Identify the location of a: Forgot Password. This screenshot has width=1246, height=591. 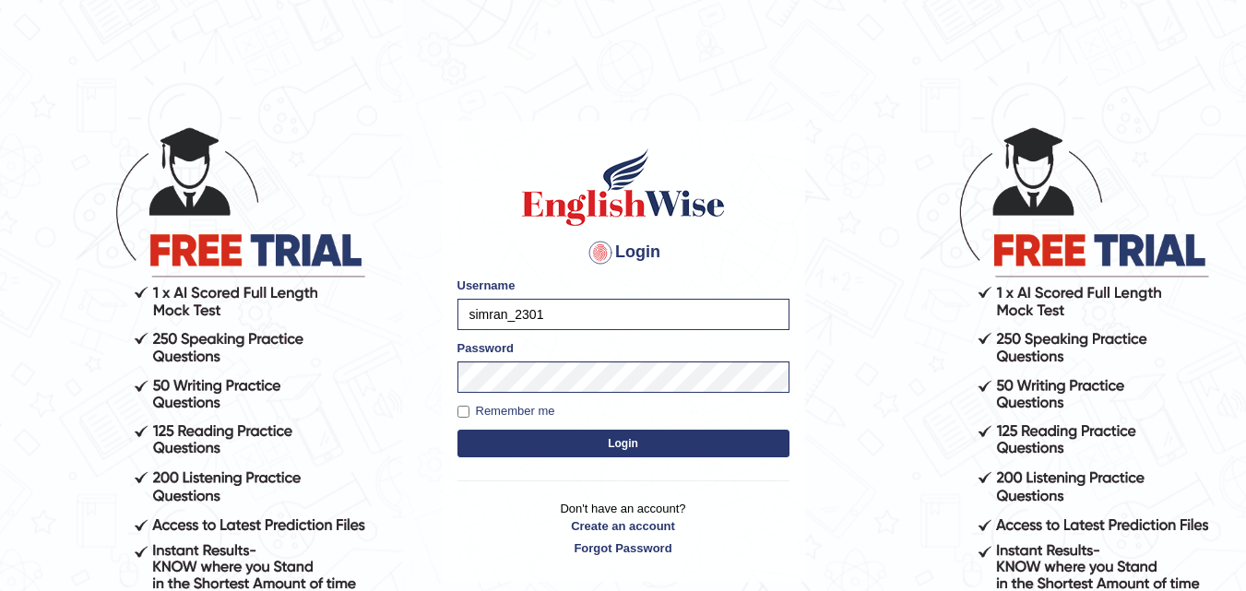
(623, 548).